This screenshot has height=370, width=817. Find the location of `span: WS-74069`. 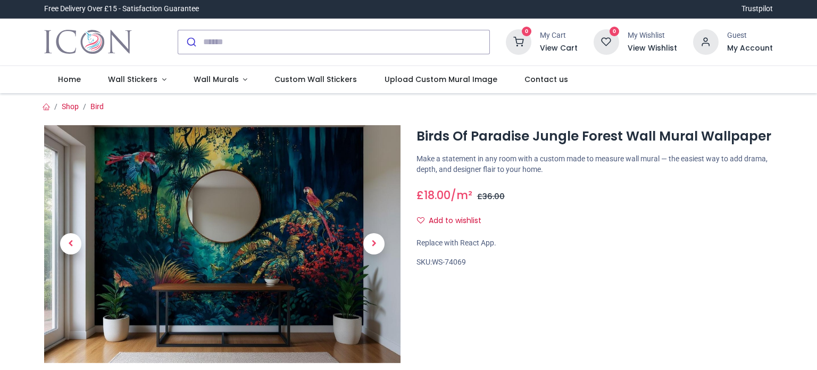

span: WS-74069 is located at coordinates (449, 262).